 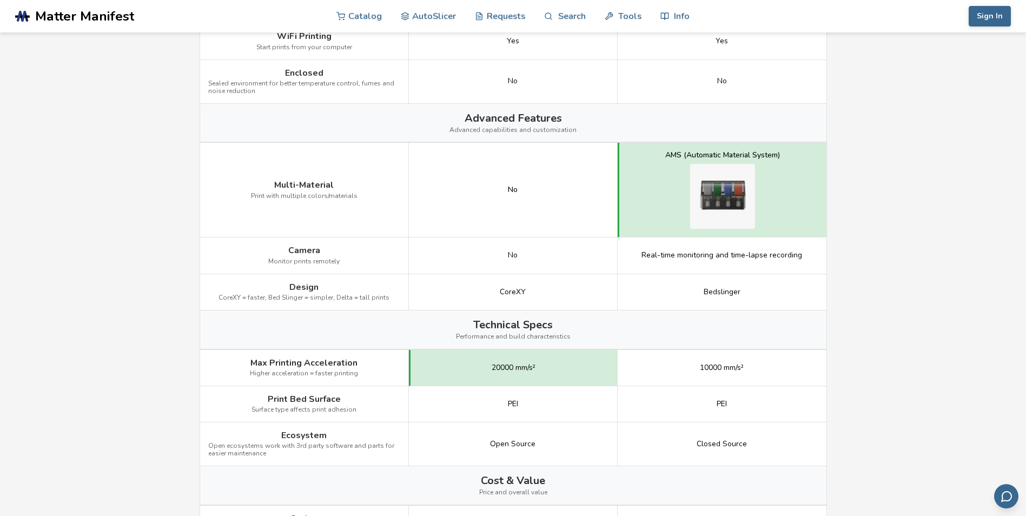 What do you see at coordinates (304, 262) in the screenshot?
I see `span: Monitor prints remotely` at bounding box center [304, 262].